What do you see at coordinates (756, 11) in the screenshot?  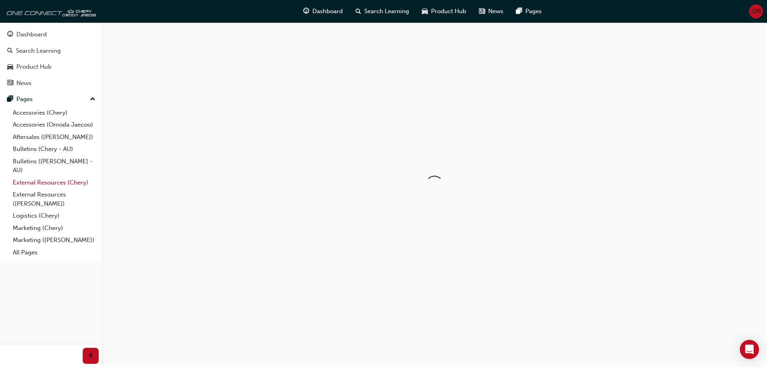 I see `button: GM` at bounding box center [756, 11].